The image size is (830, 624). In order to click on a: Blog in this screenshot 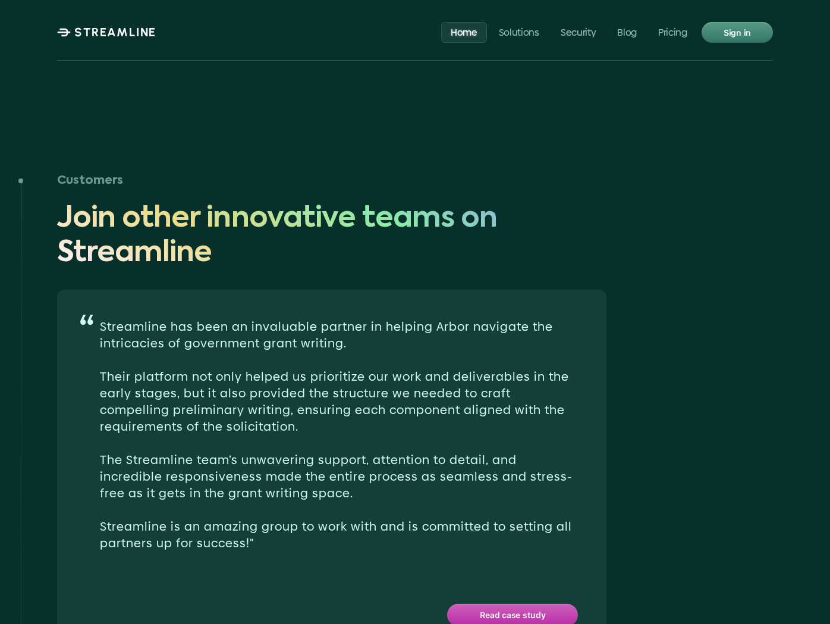, I will do `click(628, 32)`.